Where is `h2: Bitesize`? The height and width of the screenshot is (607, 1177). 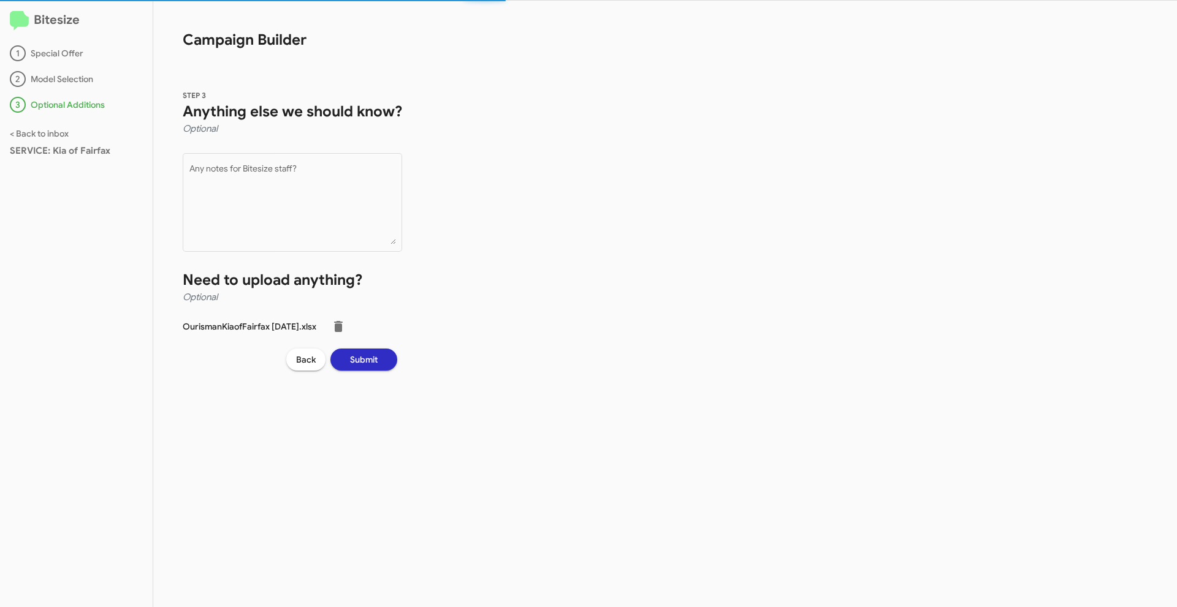 h2: Bitesize is located at coordinates (76, 20).